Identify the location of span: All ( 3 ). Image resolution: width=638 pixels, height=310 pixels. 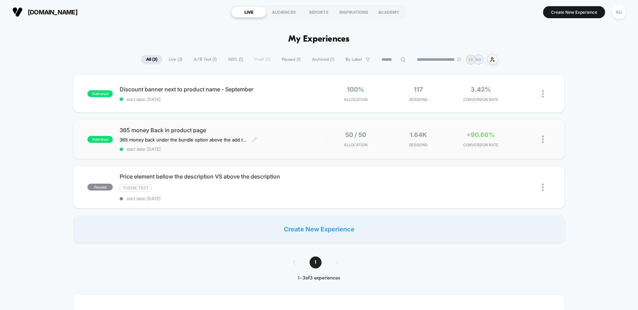
(152, 59).